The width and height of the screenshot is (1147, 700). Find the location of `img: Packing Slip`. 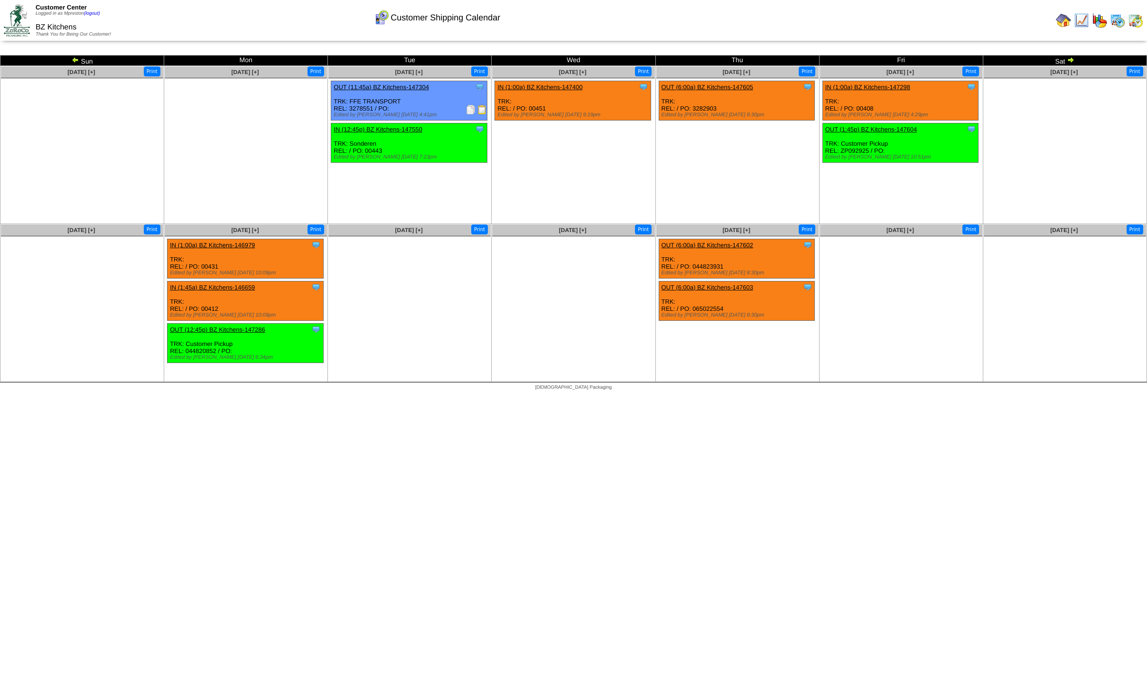

img: Packing Slip is located at coordinates (471, 110).